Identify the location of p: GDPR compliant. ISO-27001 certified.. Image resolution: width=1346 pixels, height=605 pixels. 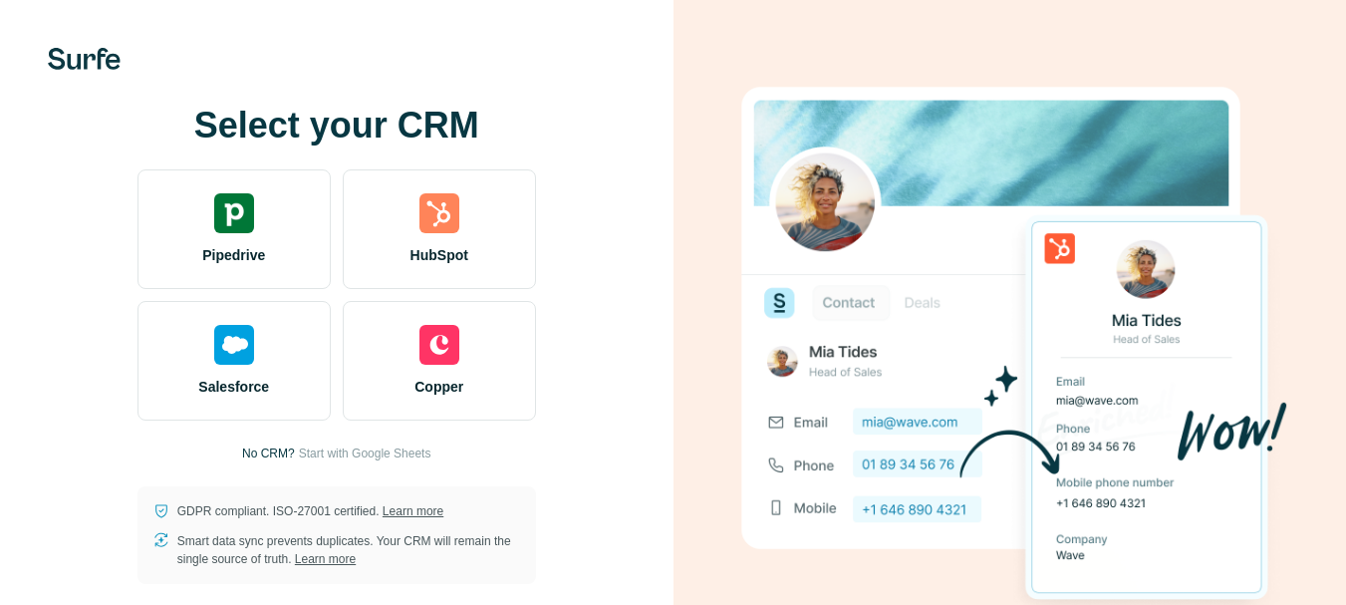
(310, 511).